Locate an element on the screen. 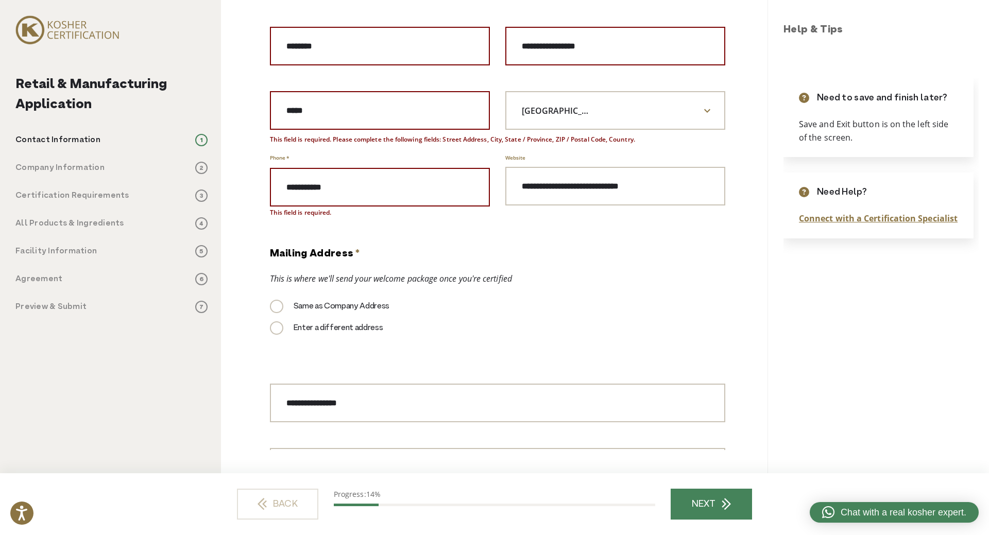 This screenshot has height=535, width=989. div: This field is required. is located at coordinates (379, 213).